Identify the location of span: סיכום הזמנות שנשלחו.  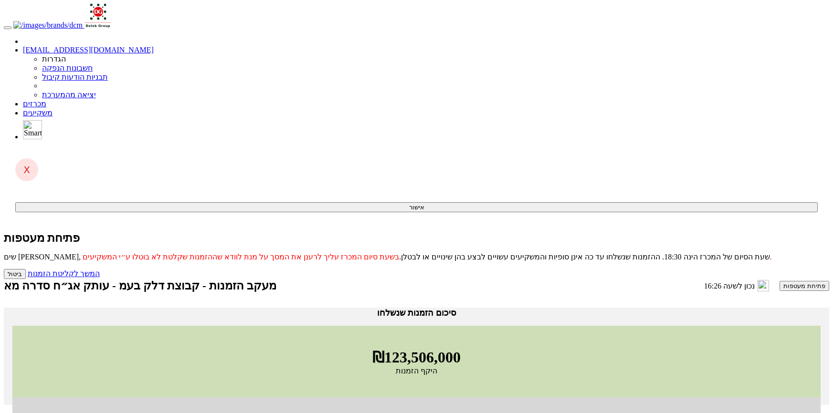
(417, 313).